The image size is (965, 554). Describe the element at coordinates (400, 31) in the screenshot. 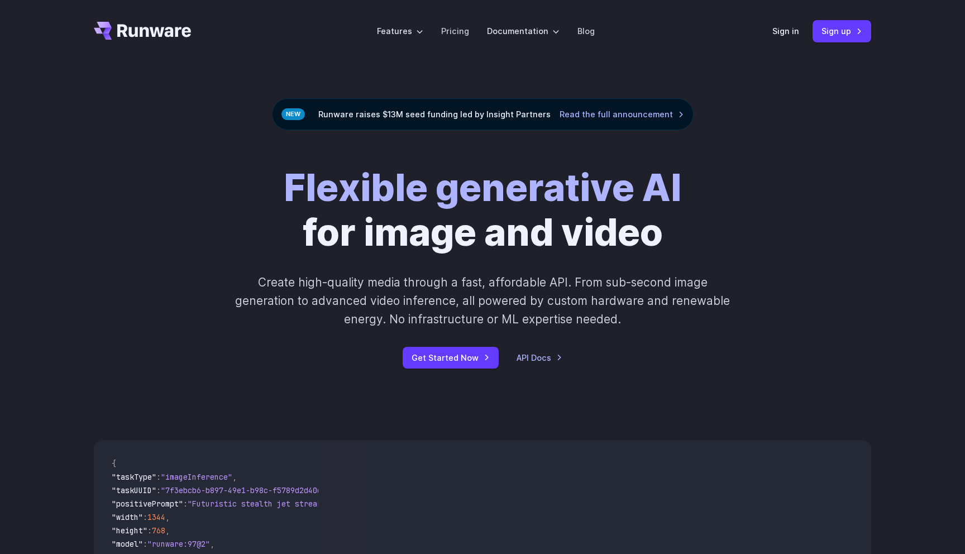

I see `label: Features` at that location.